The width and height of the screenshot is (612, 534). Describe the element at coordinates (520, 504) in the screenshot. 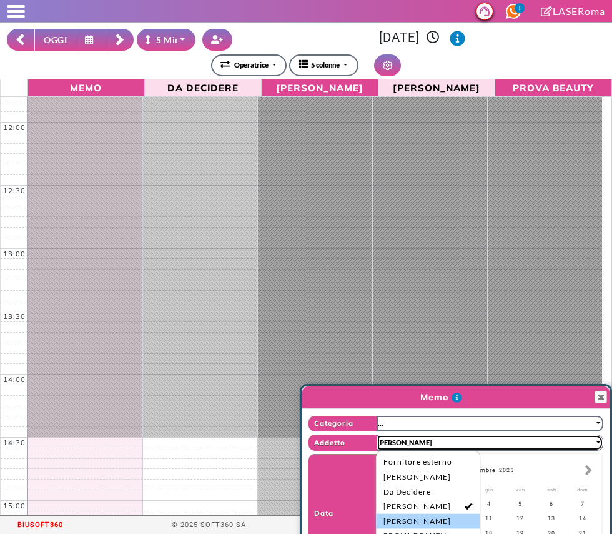

I see `div: 5` at that location.